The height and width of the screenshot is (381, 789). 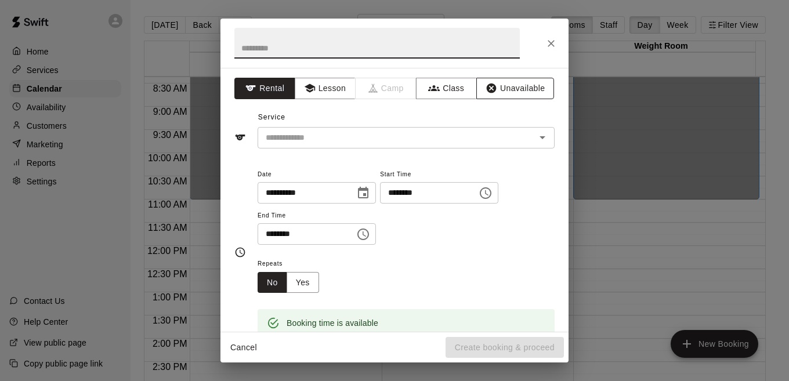 What do you see at coordinates (515, 88) in the screenshot?
I see `button: Unavailable` at bounding box center [515, 88].